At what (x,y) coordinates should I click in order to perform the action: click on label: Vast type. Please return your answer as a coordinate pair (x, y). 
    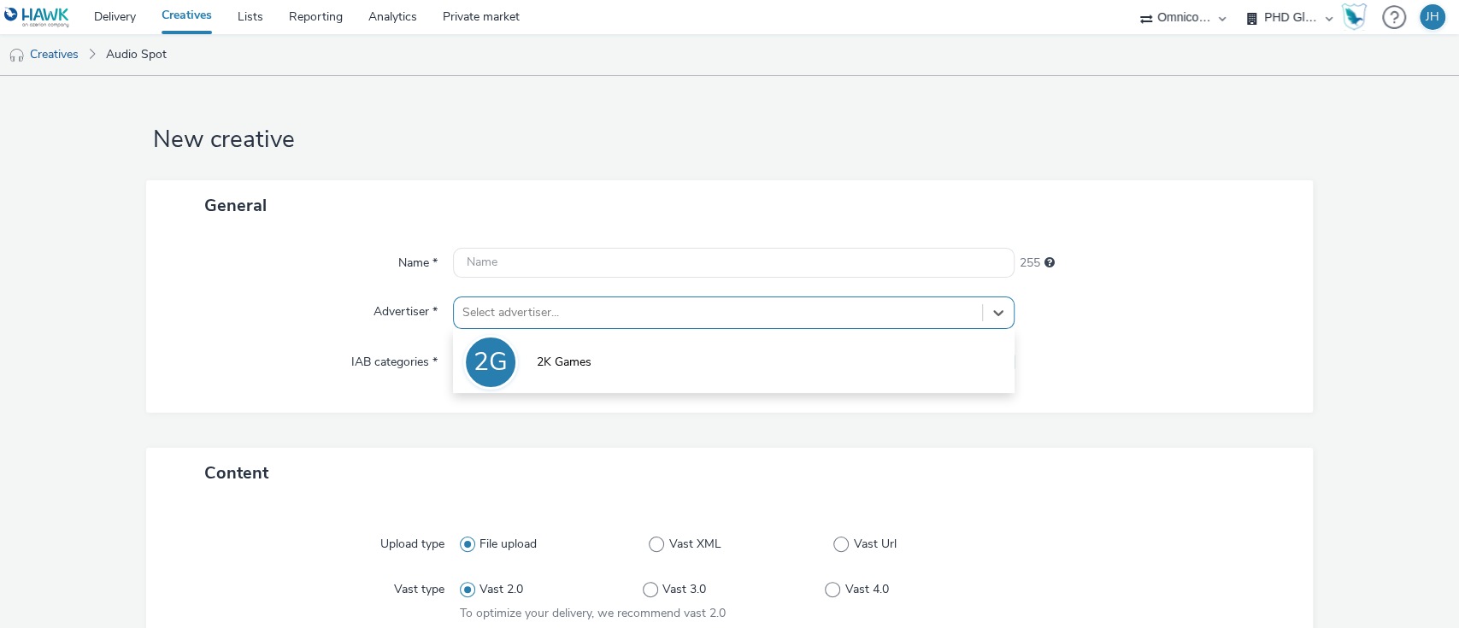
    Looking at the image, I should click on (419, 586).